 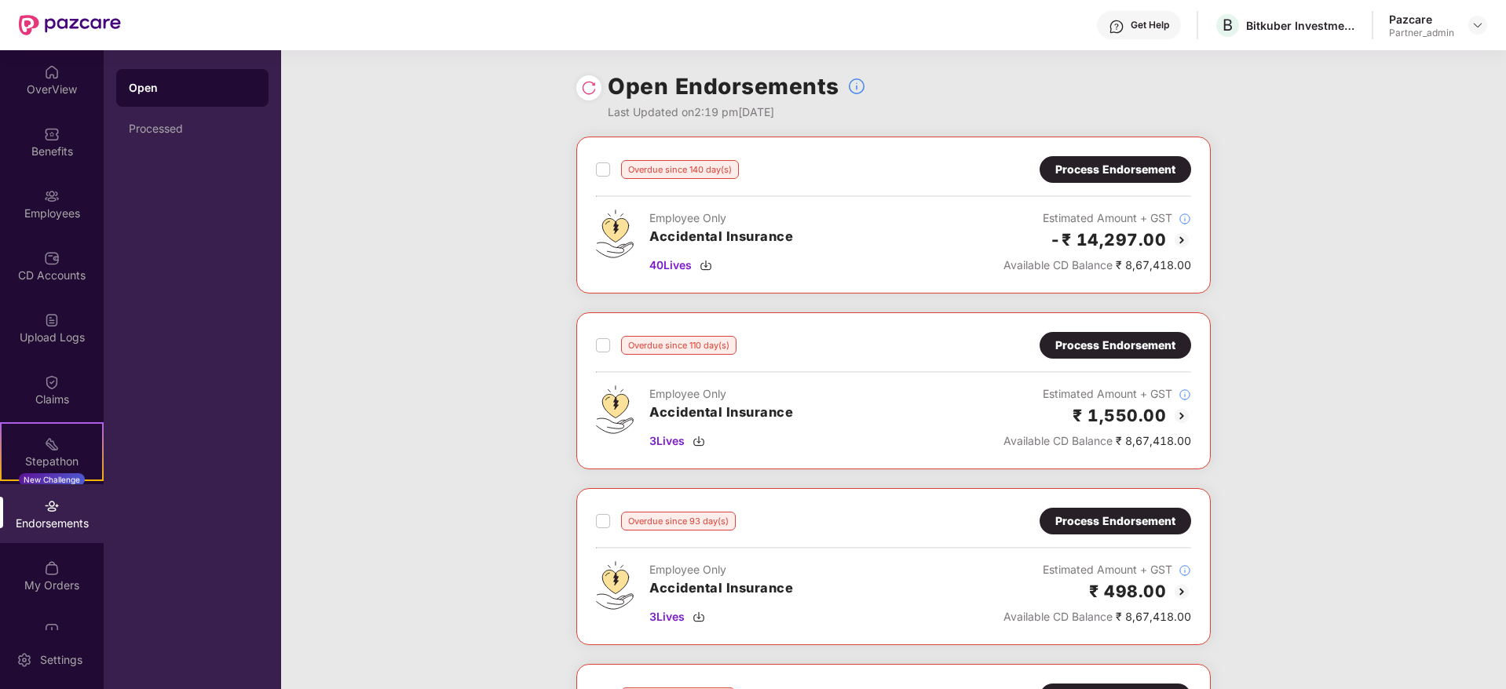 I want to click on div: Overdue since 93 day(s), so click(x=678, y=521).